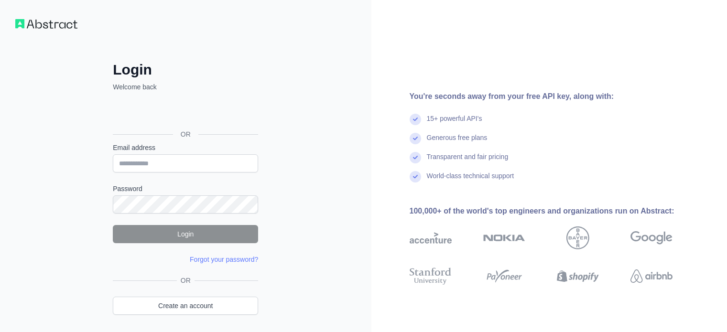 The height and width of the screenshot is (332, 727). What do you see at coordinates (186, 70) in the screenshot?
I see `h2: Login` at bounding box center [186, 70].